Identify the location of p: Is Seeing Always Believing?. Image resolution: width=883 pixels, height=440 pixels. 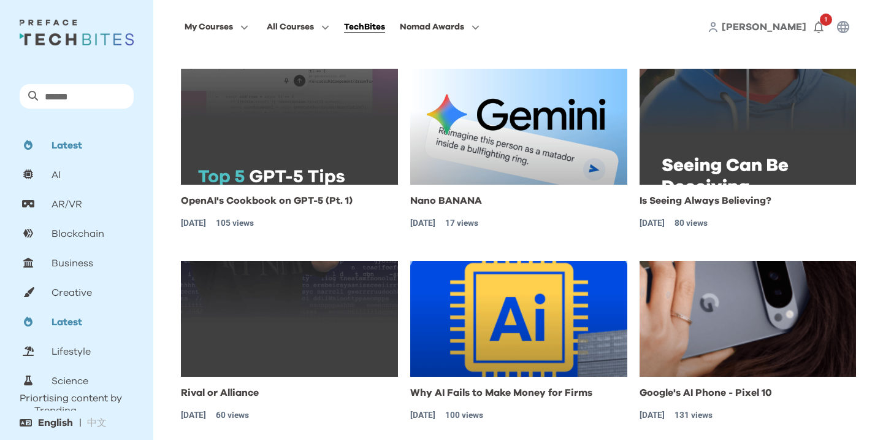
(705, 200).